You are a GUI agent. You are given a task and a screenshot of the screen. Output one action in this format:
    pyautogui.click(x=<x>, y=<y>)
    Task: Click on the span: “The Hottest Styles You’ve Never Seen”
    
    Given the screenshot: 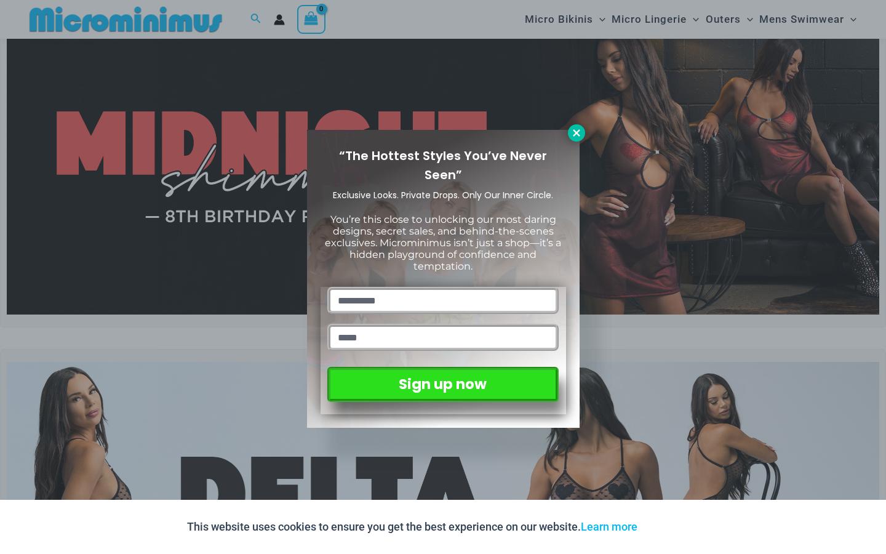 What is the action you would take?
    pyautogui.click(x=443, y=165)
    